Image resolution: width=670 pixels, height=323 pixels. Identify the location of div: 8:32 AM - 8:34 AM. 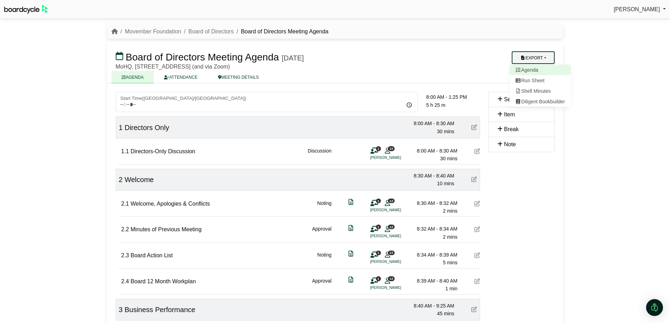
(433, 229).